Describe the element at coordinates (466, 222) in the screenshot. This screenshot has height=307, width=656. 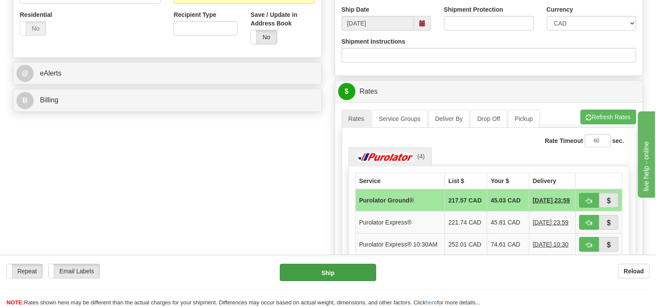
I see `td: 221.74 CAD` at that location.